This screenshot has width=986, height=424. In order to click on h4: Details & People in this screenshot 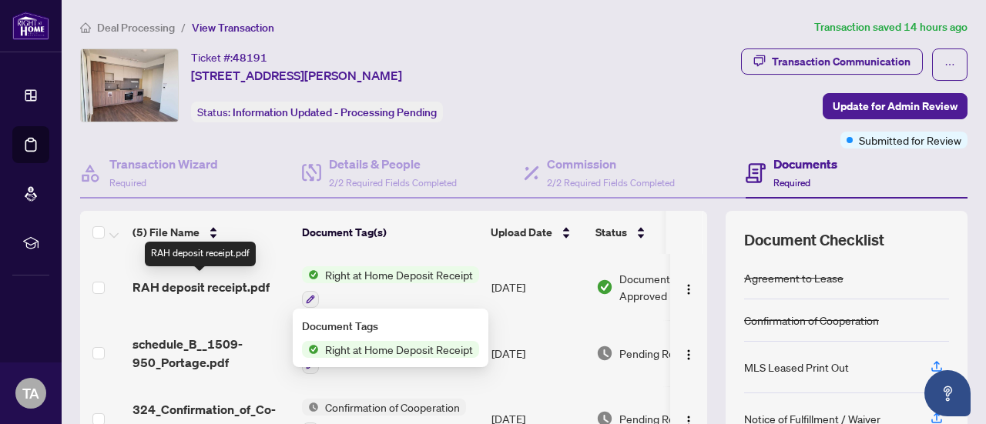, I will do `click(393, 164)`.